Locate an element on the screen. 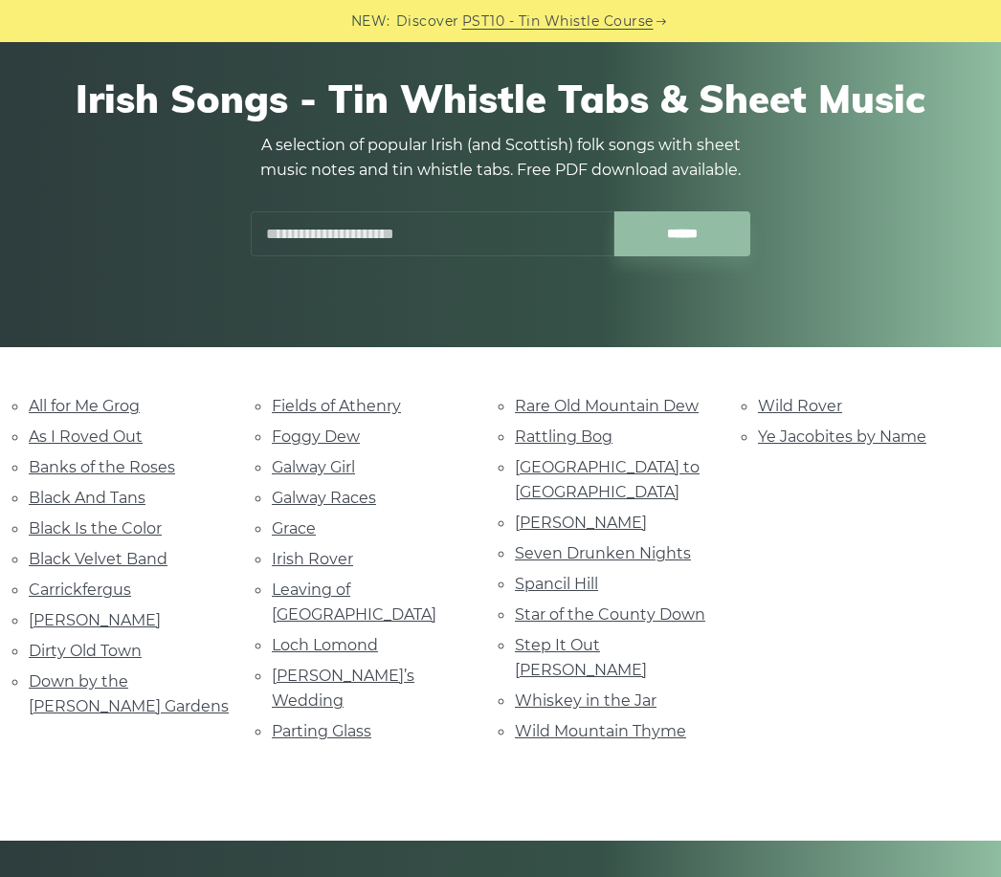 The image size is (1001, 877). a: Parting Glass is located at coordinates (322, 731).